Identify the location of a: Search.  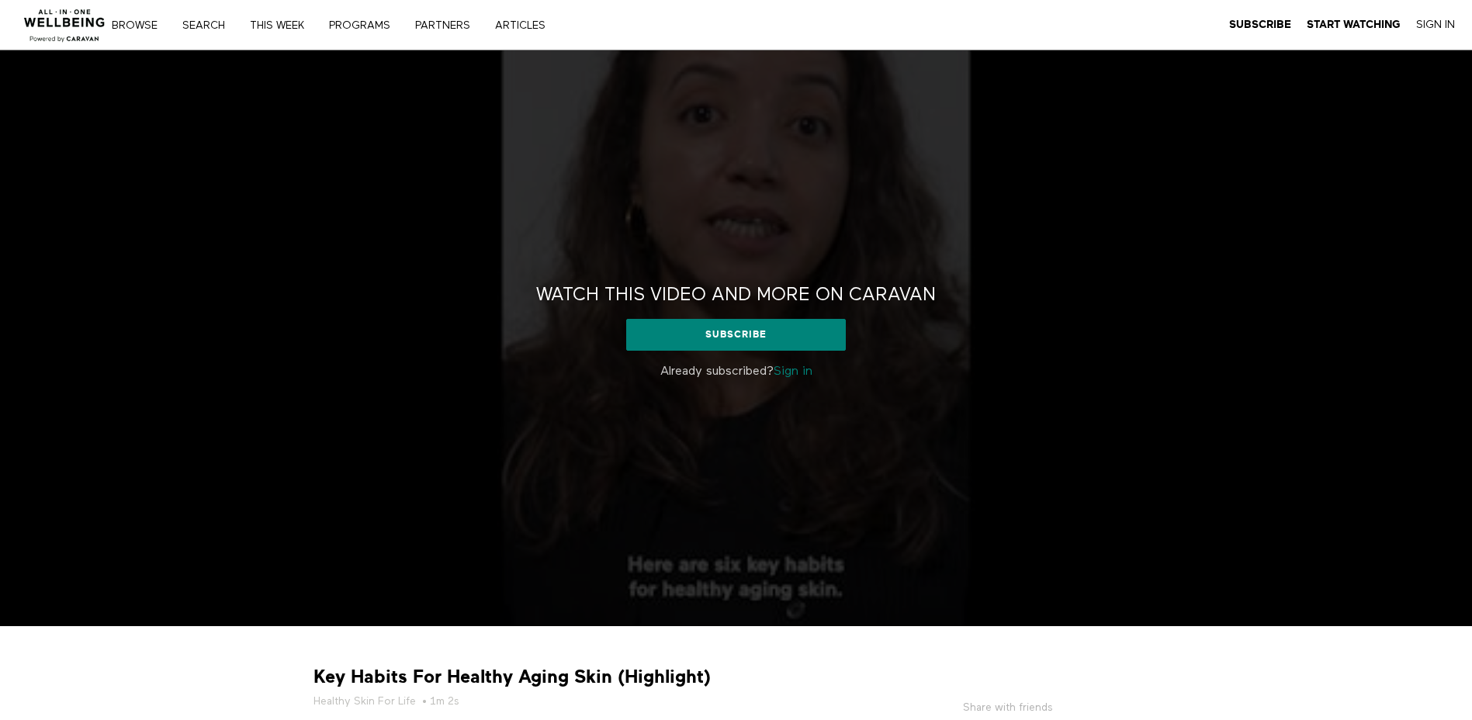
(209, 26).